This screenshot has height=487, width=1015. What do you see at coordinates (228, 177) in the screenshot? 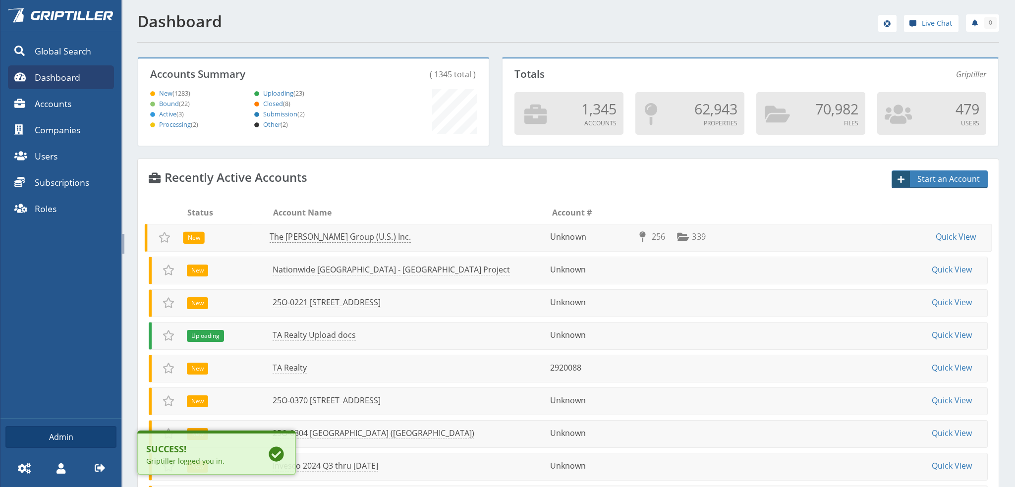
I see `h4: Recently Active Accounts` at bounding box center [228, 177].